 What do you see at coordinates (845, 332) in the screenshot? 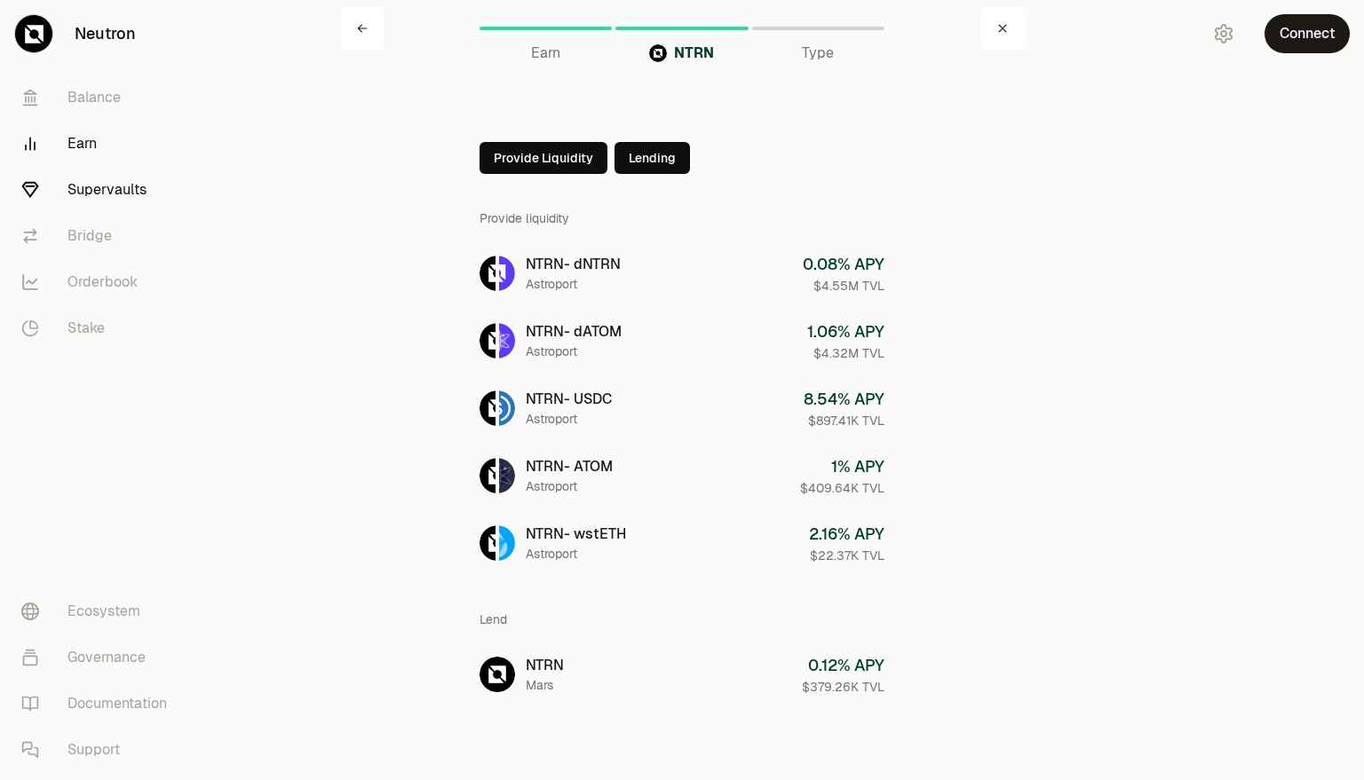
I see `div: 1.06 % APY` at bounding box center [845, 332].